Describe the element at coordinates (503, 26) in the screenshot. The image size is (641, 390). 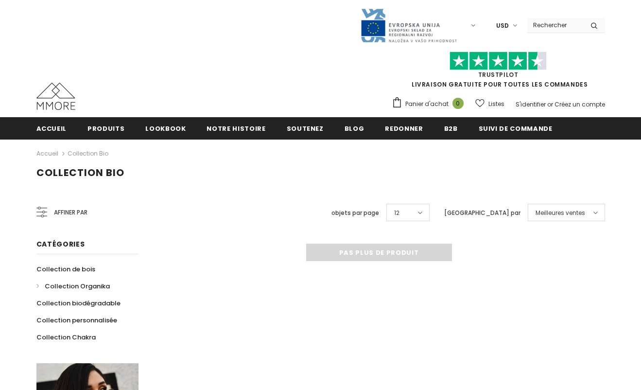
I see `span: USD` at that location.